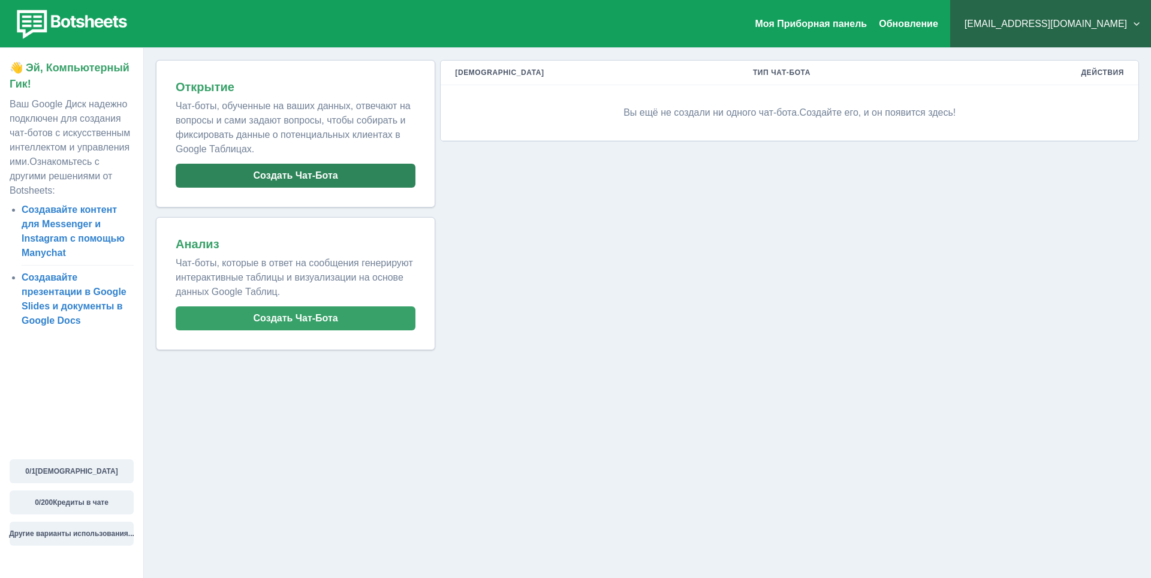 Image resolution: width=1151 pixels, height=578 pixels. Describe the element at coordinates (296, 175) in the screenshot. I see `ya-tr-span: Создать Чат-Бота` at that location.